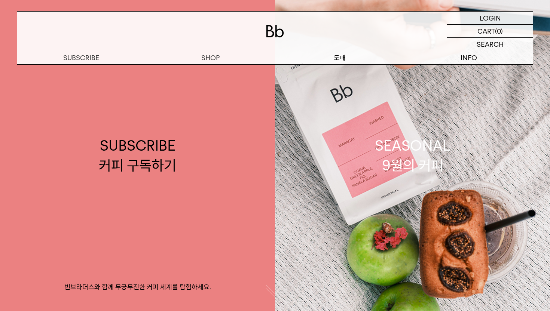  Describe the element at coordinates (490, 18) in the screenshot. I see `a: LOGIN` at that location.